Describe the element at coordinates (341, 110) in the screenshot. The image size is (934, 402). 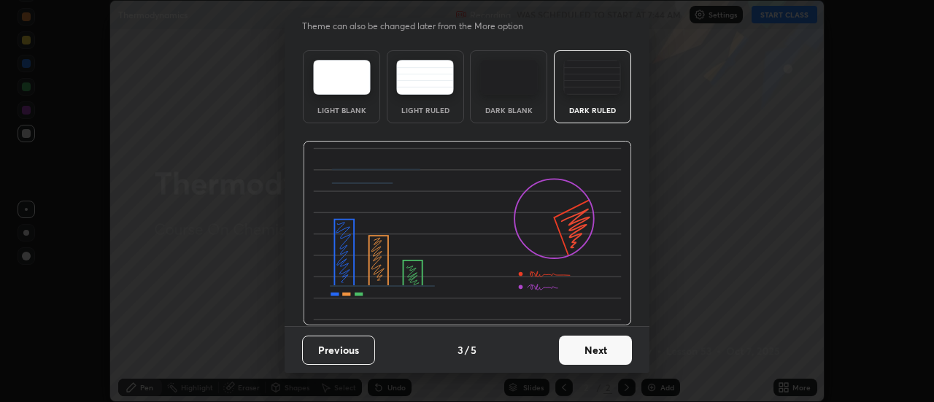
I see `div: Light Blank` at that location.